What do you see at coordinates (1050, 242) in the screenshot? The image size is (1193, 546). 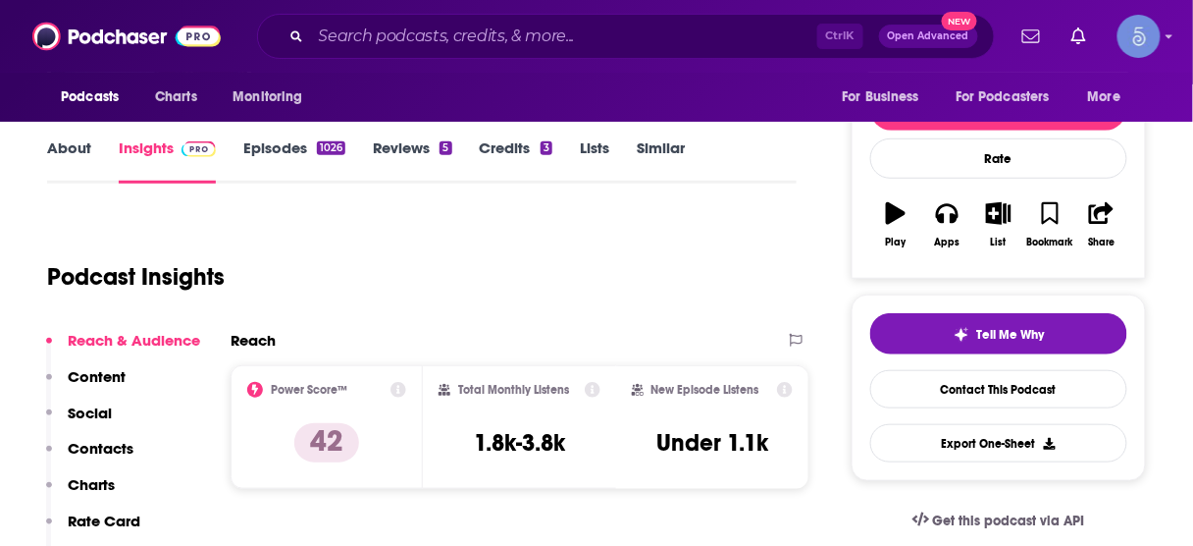 I see `div: Bookmark` at bounding box center [1050, 242].